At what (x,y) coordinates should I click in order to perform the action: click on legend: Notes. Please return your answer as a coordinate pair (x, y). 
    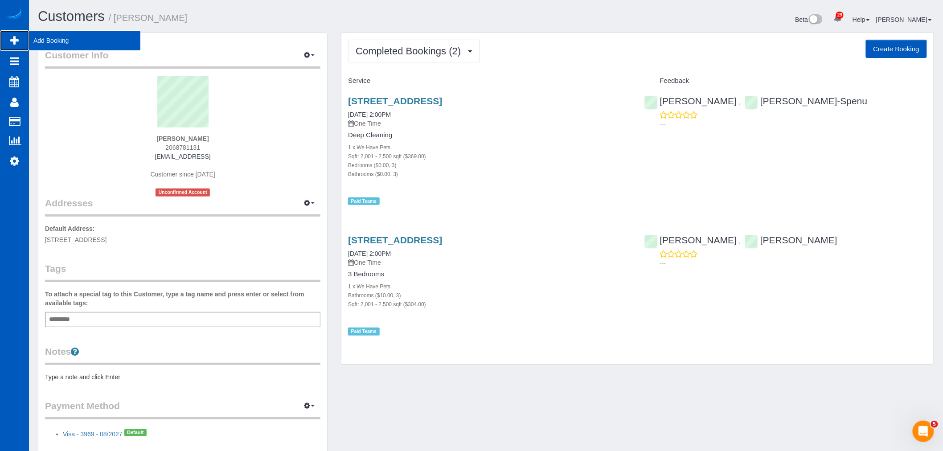
    Looking at the image, I should click on (183, 355).